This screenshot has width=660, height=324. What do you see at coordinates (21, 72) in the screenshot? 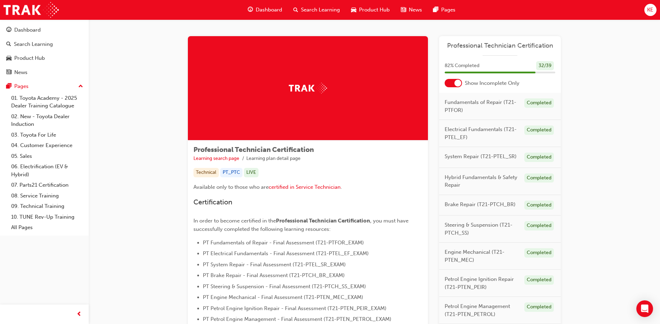
I see `div: News` at bounding box center [21, 72].